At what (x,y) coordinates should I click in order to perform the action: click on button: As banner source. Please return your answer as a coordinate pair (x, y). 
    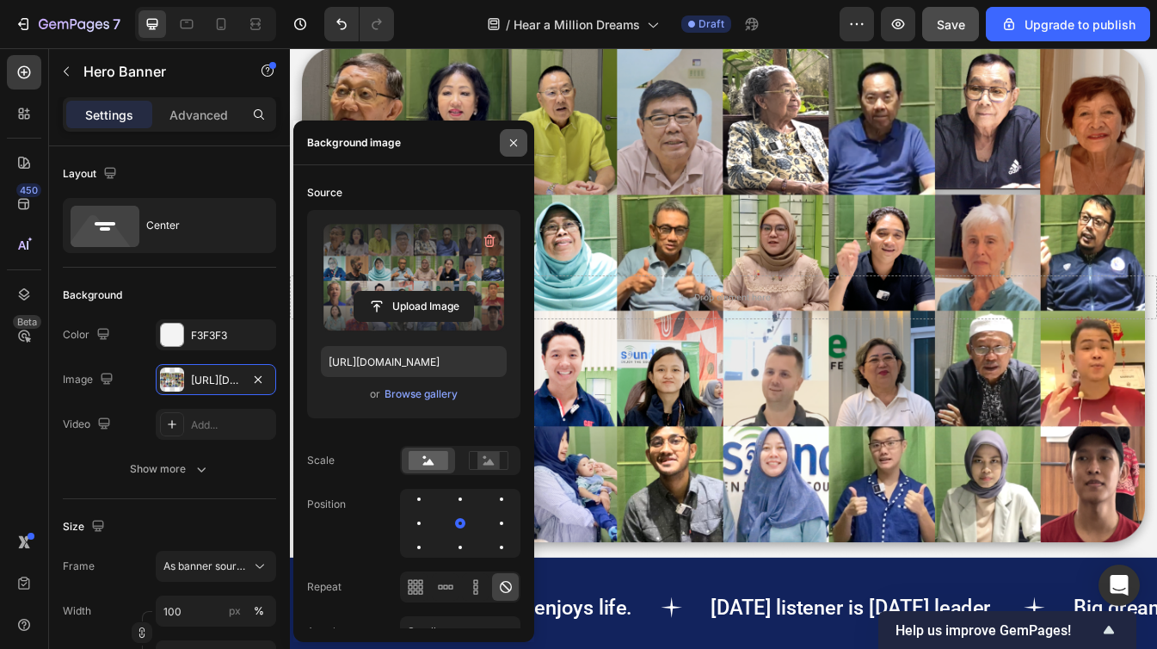
    Looking at the image, I should click on (216, 566).